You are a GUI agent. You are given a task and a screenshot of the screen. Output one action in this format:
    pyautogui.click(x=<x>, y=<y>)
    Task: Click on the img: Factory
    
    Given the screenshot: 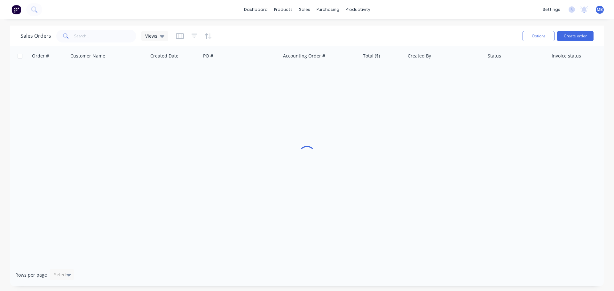 What is the action you would take?
    pyautogui.click(x=16, y=10)
    